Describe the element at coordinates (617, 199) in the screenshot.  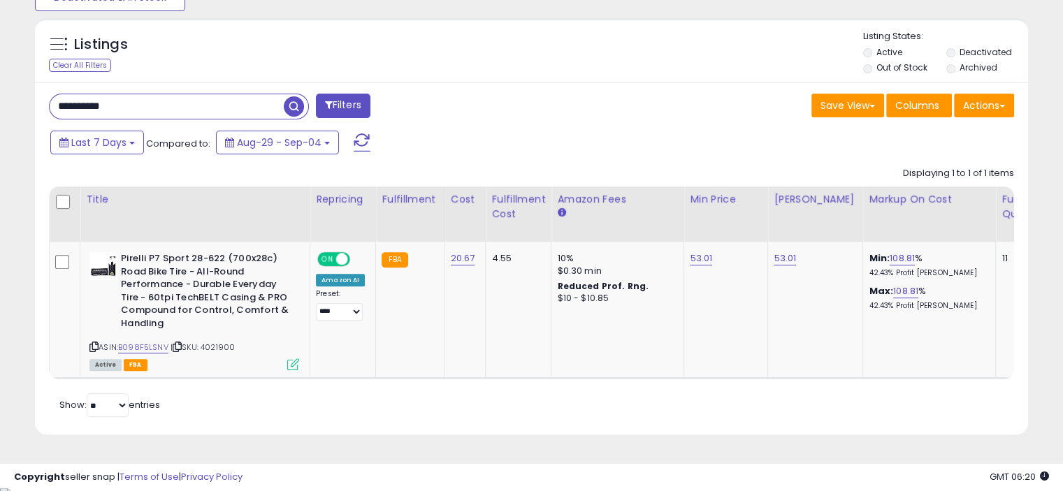
I see `div: Amazon Fees` at that location.